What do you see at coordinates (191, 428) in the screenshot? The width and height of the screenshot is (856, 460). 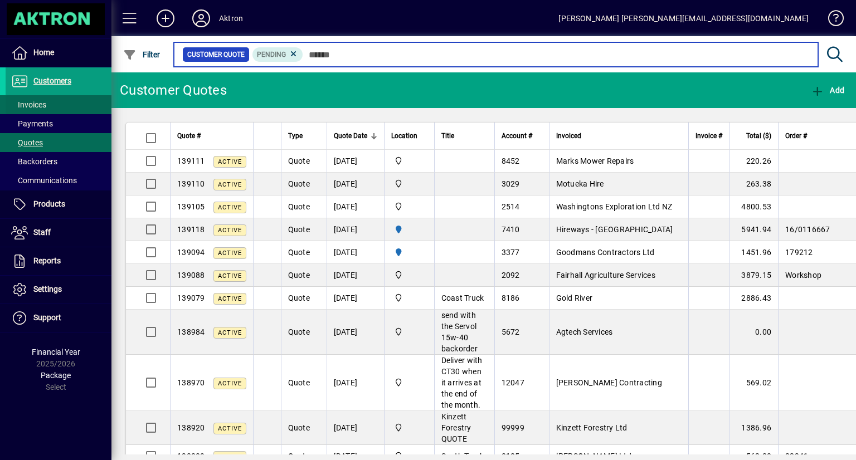 I see `span: 138920` at bounding box center [191, 428].